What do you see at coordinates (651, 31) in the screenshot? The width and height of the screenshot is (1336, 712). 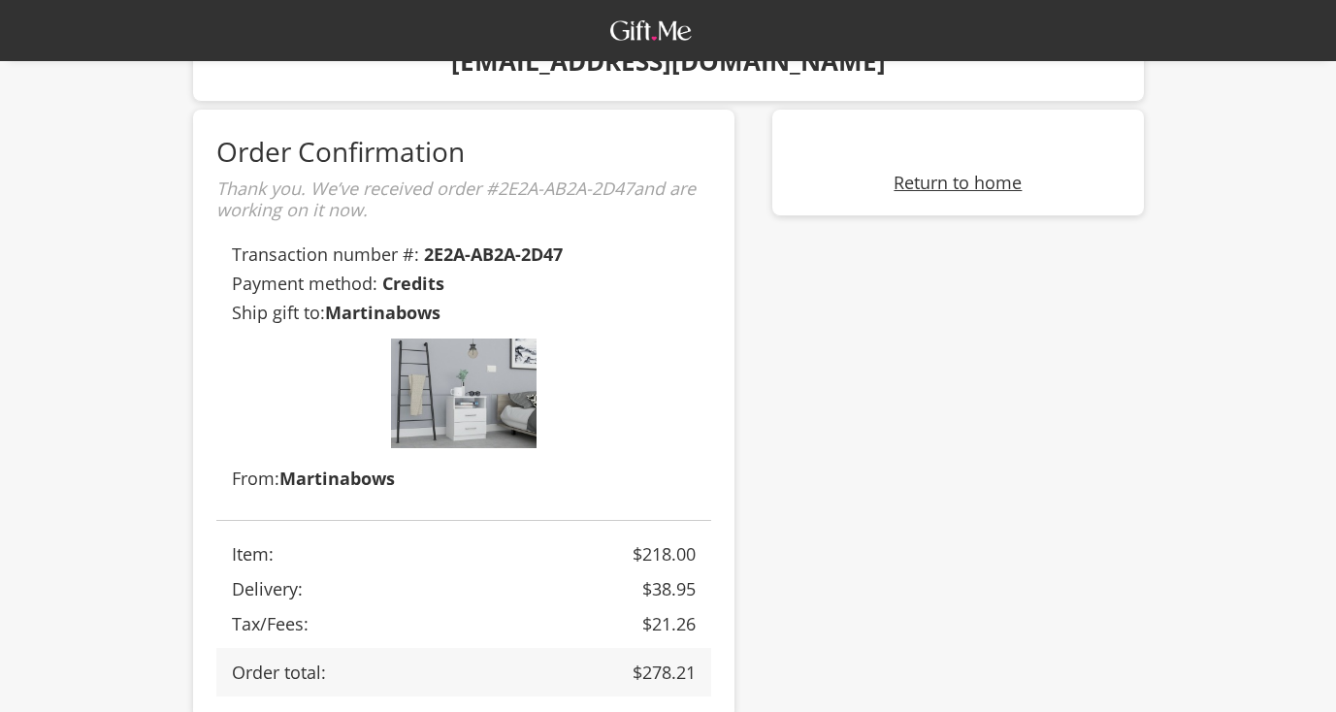 I see `img: GiftMe Logo` at bounding box center [651, 31].